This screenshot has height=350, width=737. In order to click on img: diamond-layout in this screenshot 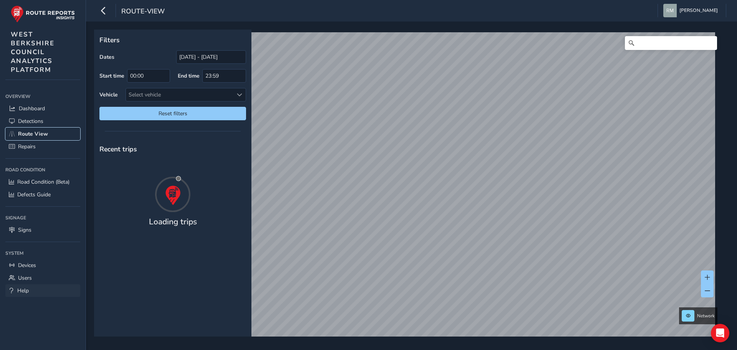, I will do `click(670, 10)`.